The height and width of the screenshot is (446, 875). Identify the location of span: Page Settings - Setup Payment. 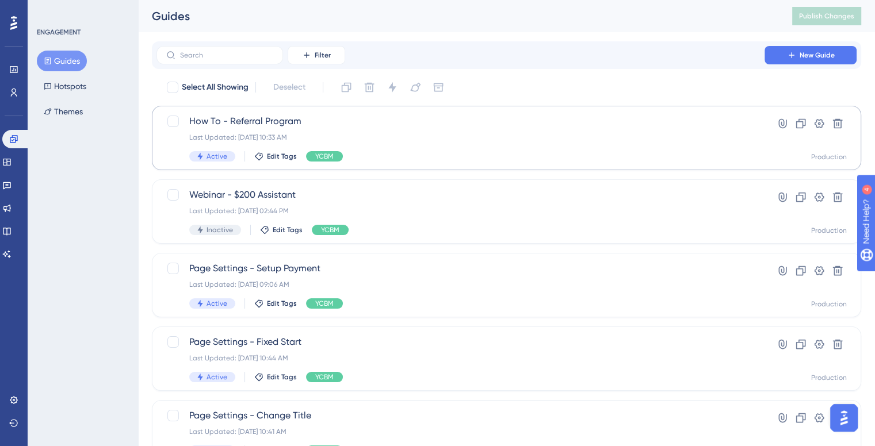
(460, 269).